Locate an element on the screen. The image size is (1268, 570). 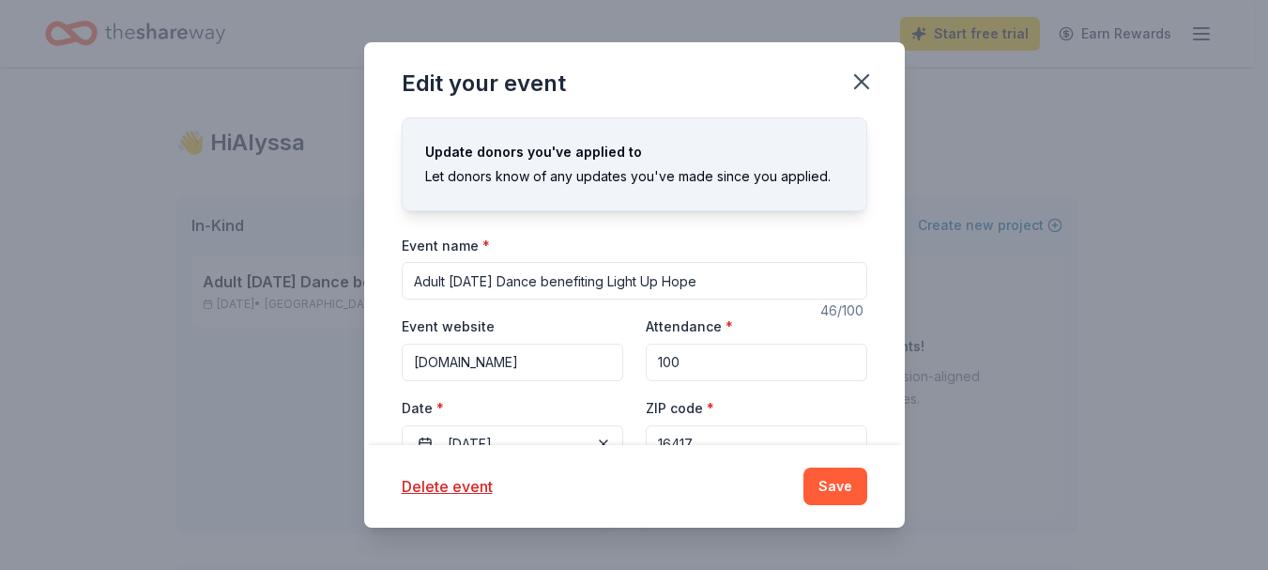
label: ZIP code is located at coordinates (680, 408).